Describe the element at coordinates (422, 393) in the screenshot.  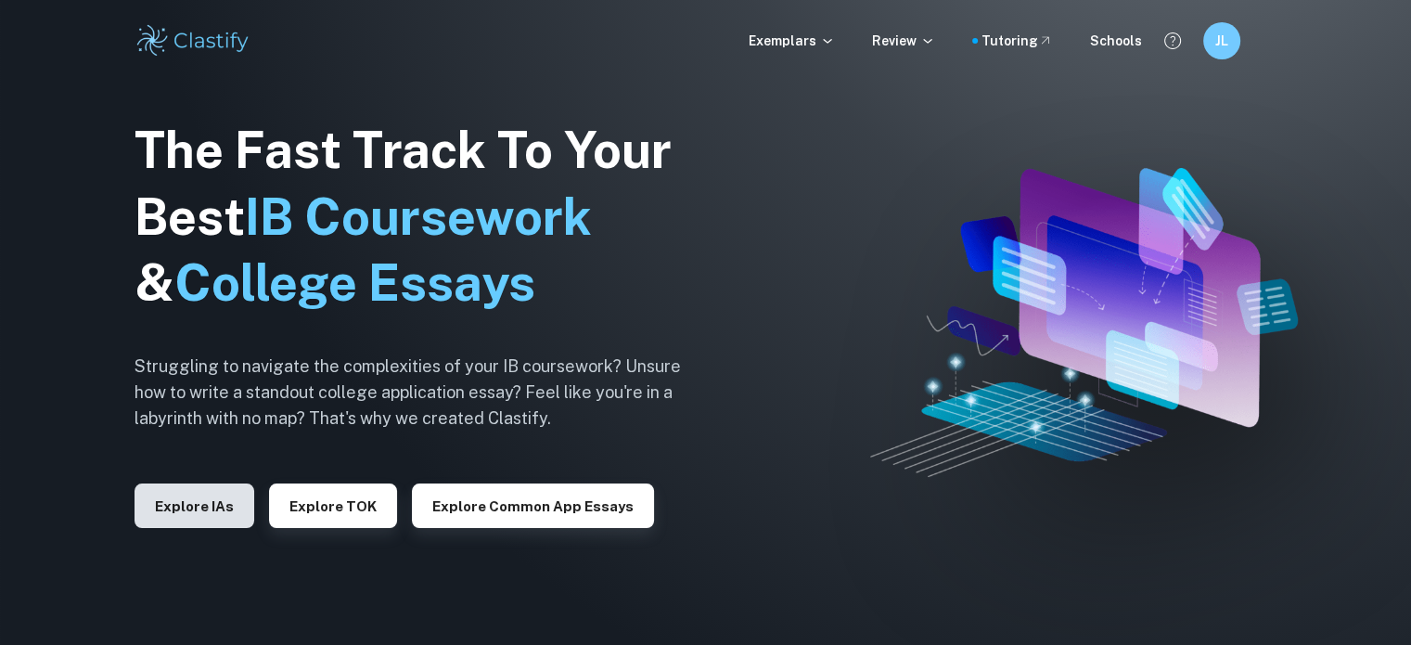
I see `h6: Struggling to navigate the complexities of your IB coursework? Unsure how to write a standout col...` at that location.